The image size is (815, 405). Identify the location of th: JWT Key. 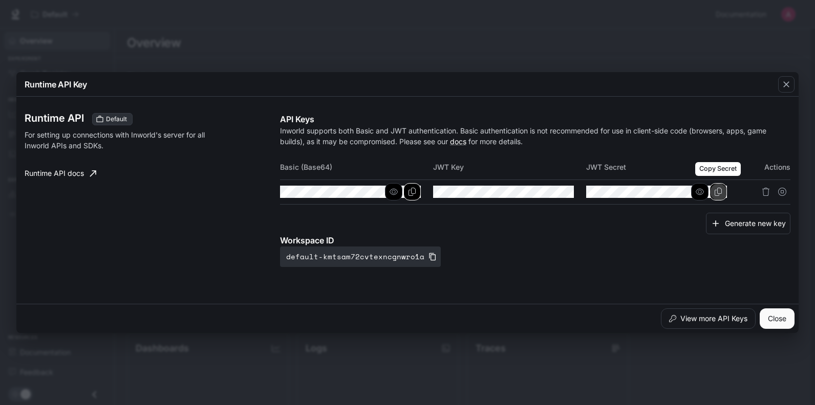
(509, 167).